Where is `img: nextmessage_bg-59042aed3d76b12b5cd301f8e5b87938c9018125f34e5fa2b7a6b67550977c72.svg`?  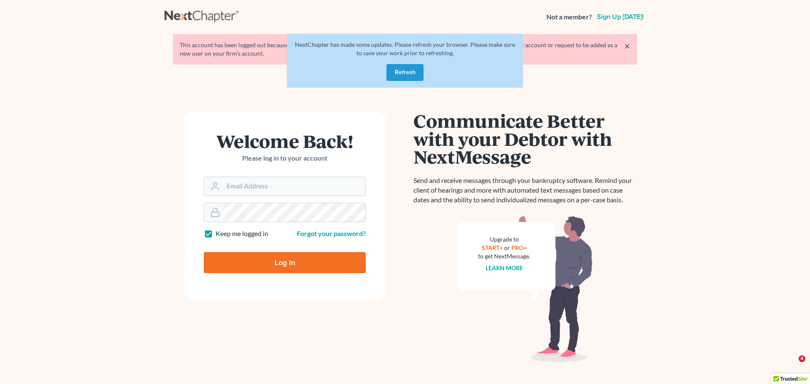 img: nextmessage_bg-59042aed3d76b12b5cd301f8e5b87938c9018125f34e5fa2b7a6b67550977c72.svg is located at coordinates (525, 289).